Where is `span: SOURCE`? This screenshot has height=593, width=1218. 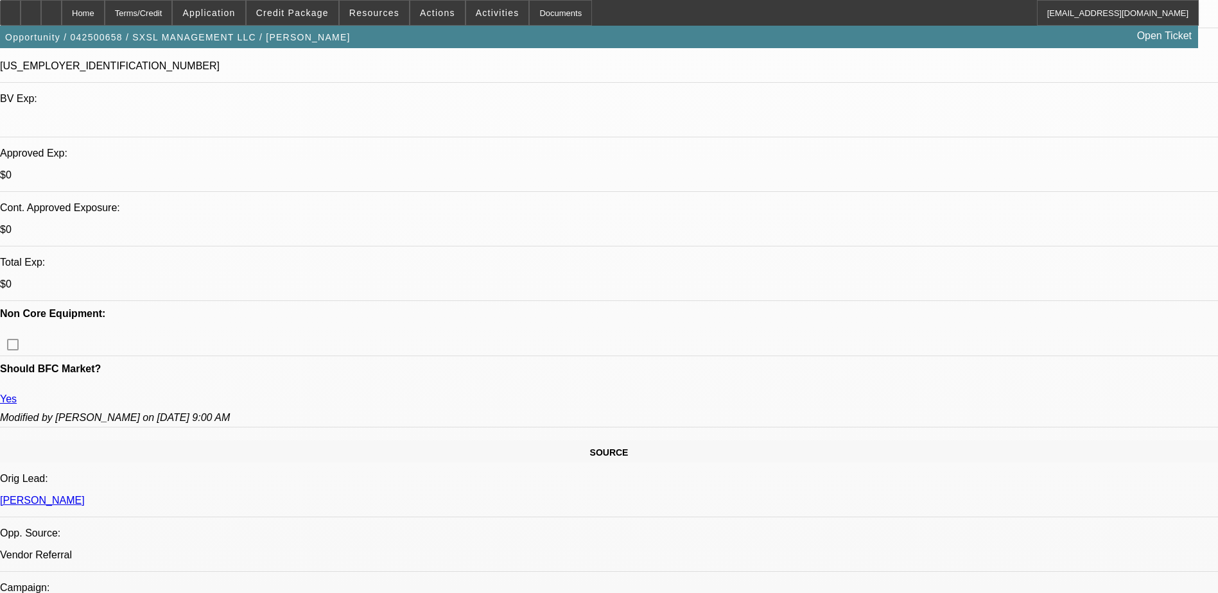 span: SOURCE is located at coordinates (609, 453).